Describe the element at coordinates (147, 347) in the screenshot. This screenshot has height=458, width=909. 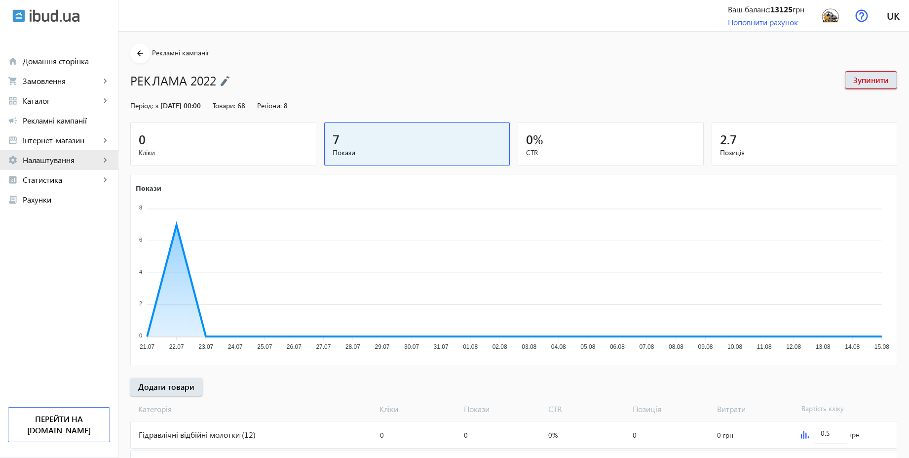
I see `tspan: 21.07` at that location.